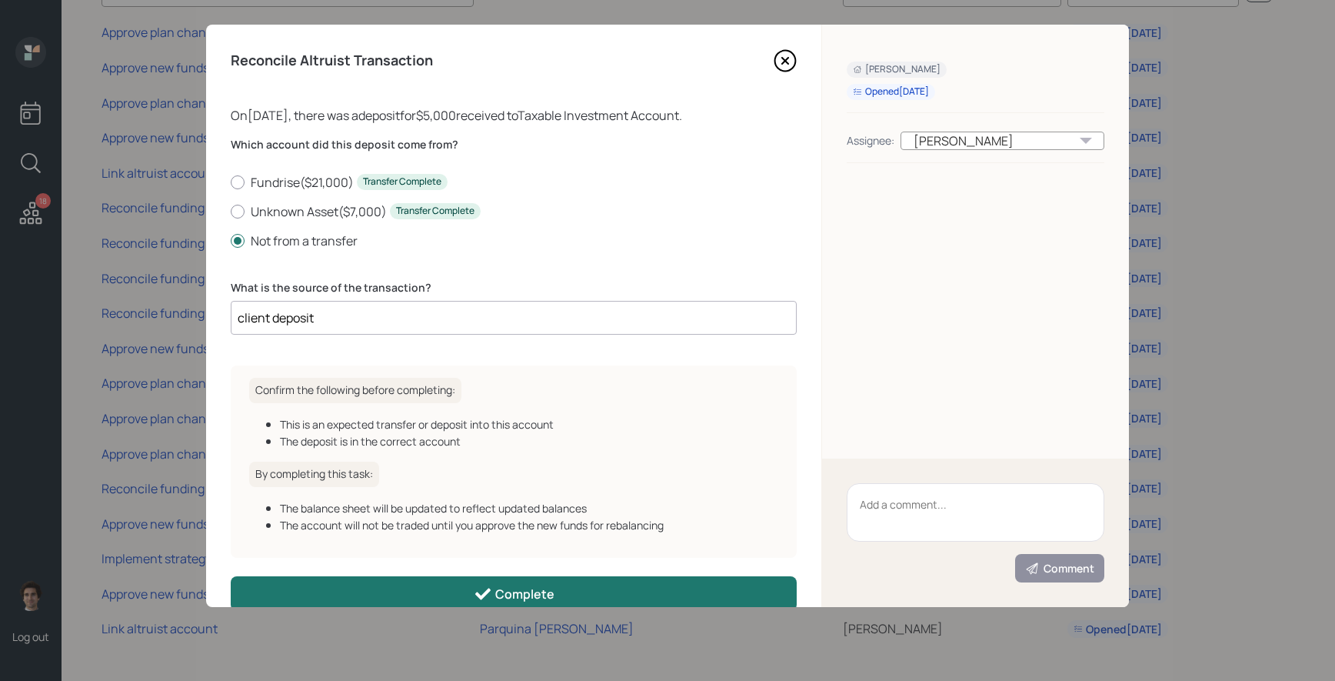  I want to click on h6: Confirm the following before completing:, so click(355, 390).